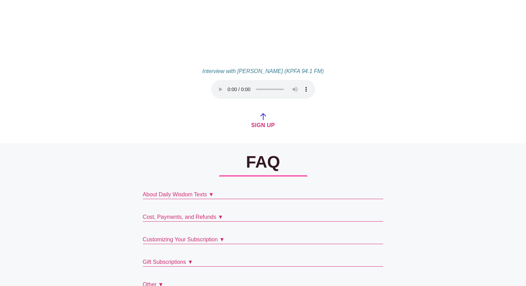 The width and height of the screenshot is (526, 286). Describe the element at coordinates (263, 162) in the screenshot. I see `span: FAQ` at that location.